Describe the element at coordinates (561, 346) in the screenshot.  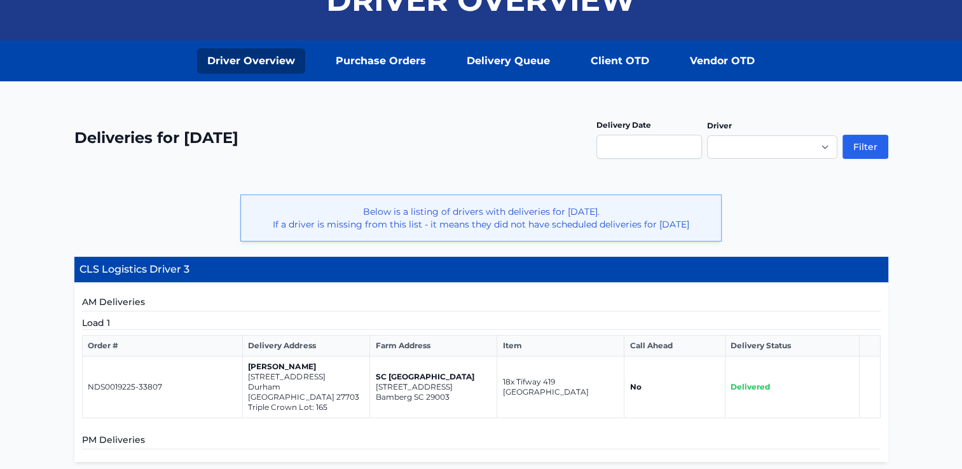
I see `th: Item` at that location.